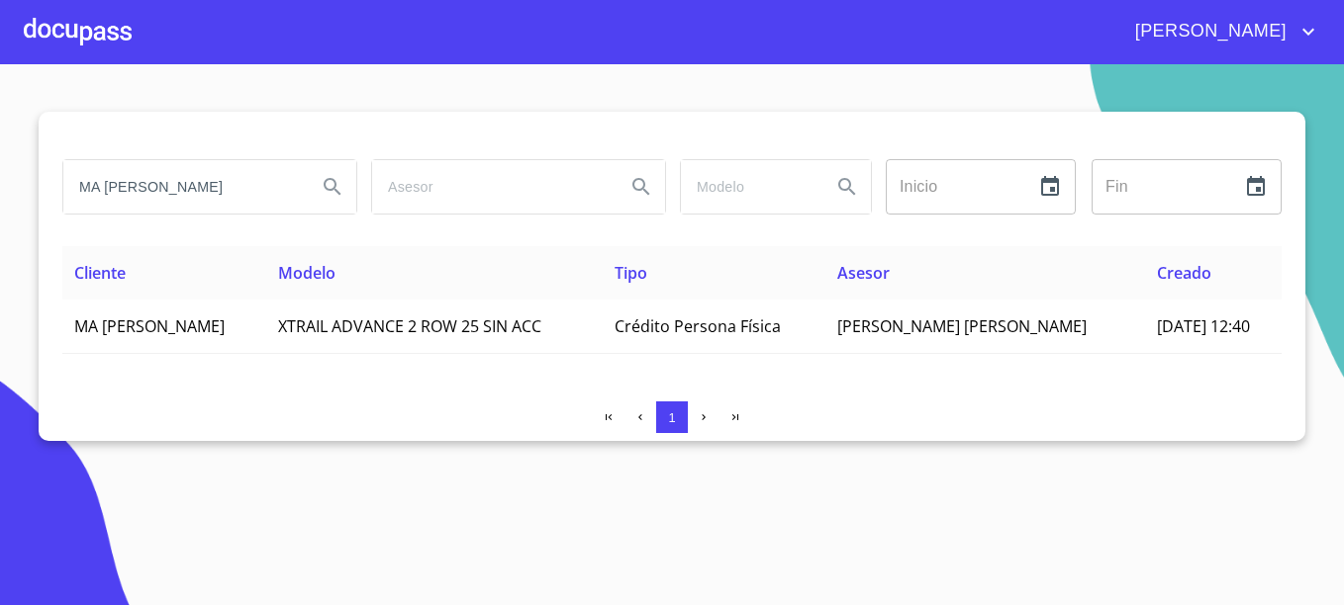  What do you see at coordinates (307, 273) in the screenshot?
I see `span: Modelo` at bounding box center [307, 273].